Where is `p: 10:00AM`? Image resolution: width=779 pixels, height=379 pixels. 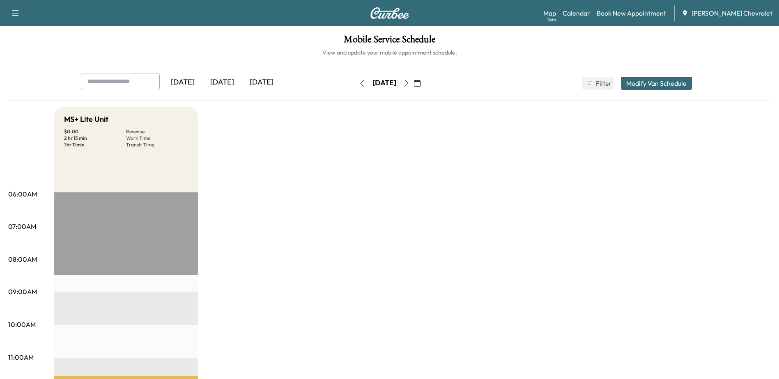
p: 10:00AM is located at coordinates (22, 325).